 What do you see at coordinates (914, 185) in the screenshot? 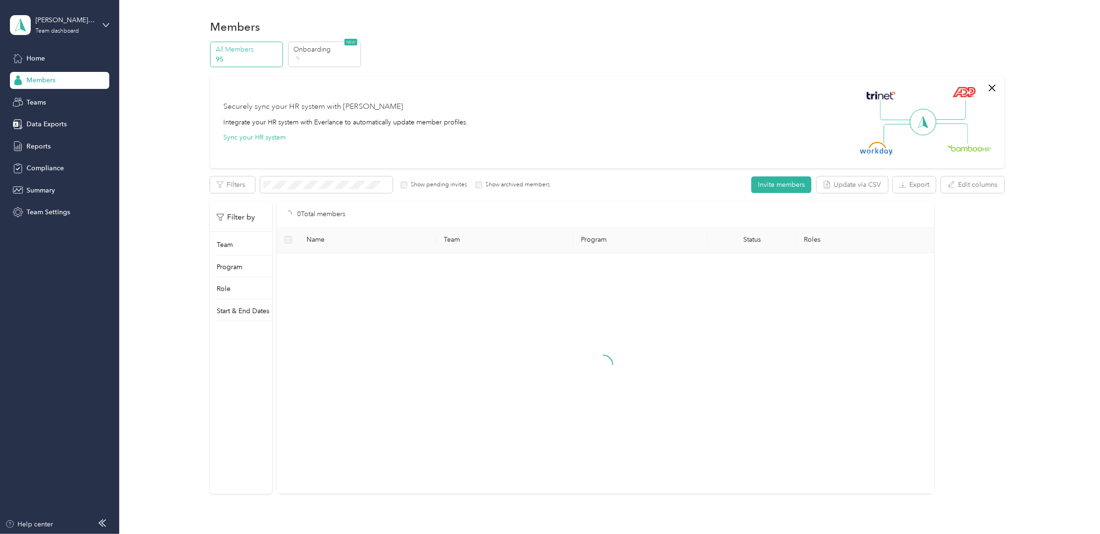
I see `button: Export` at bounding box center [914, 185].